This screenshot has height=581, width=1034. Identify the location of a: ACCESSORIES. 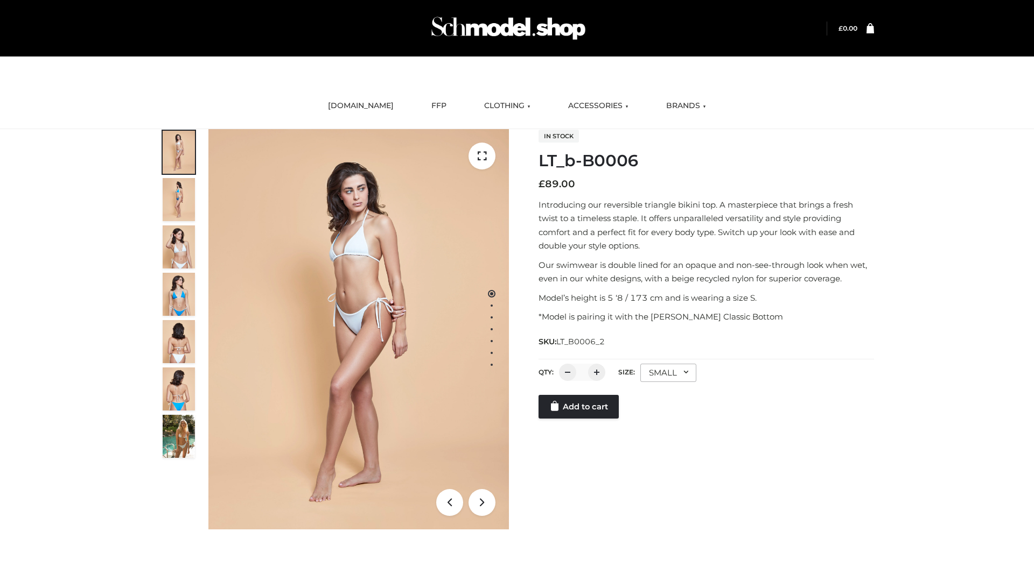
(598, 106).